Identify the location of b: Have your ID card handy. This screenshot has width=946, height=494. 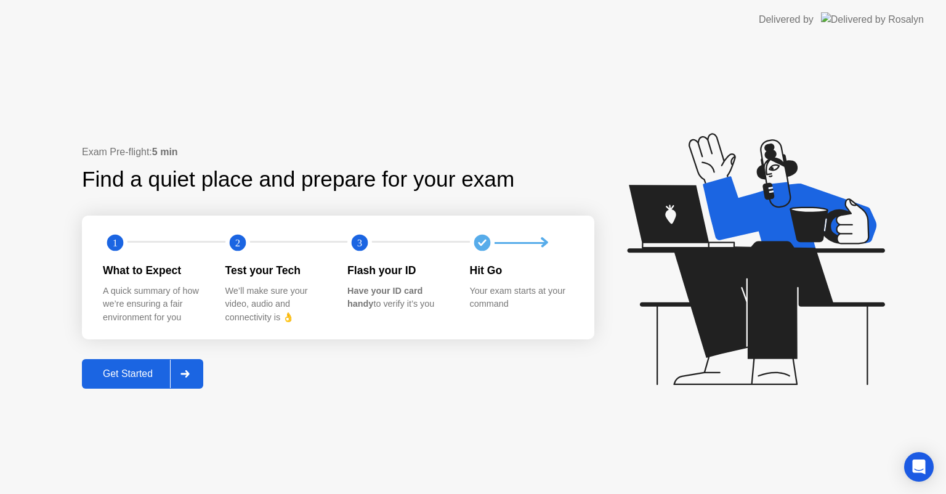
(385, 298).